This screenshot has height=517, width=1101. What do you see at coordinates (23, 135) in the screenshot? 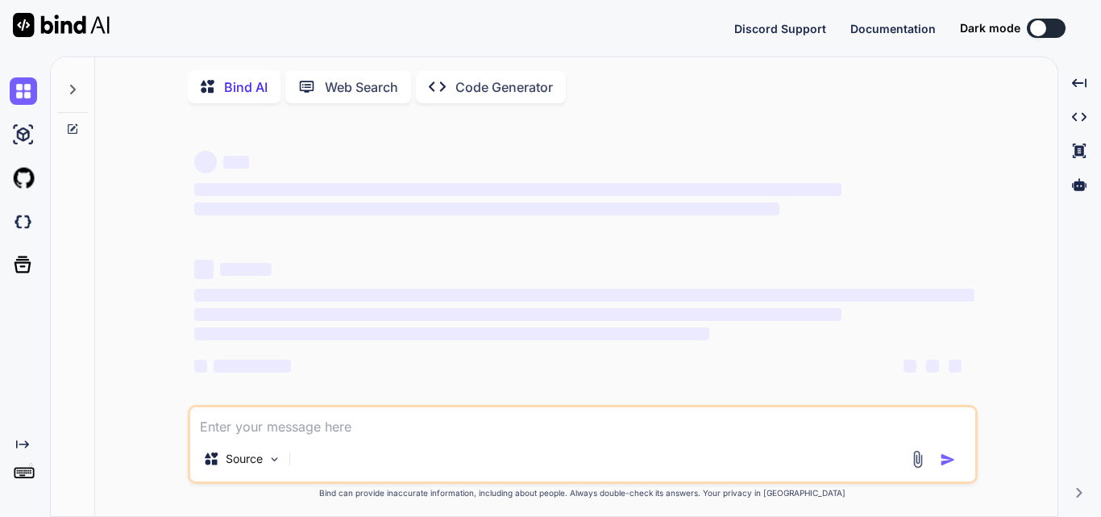
I see `img: ai-studio` at bounding box center [23, 135].